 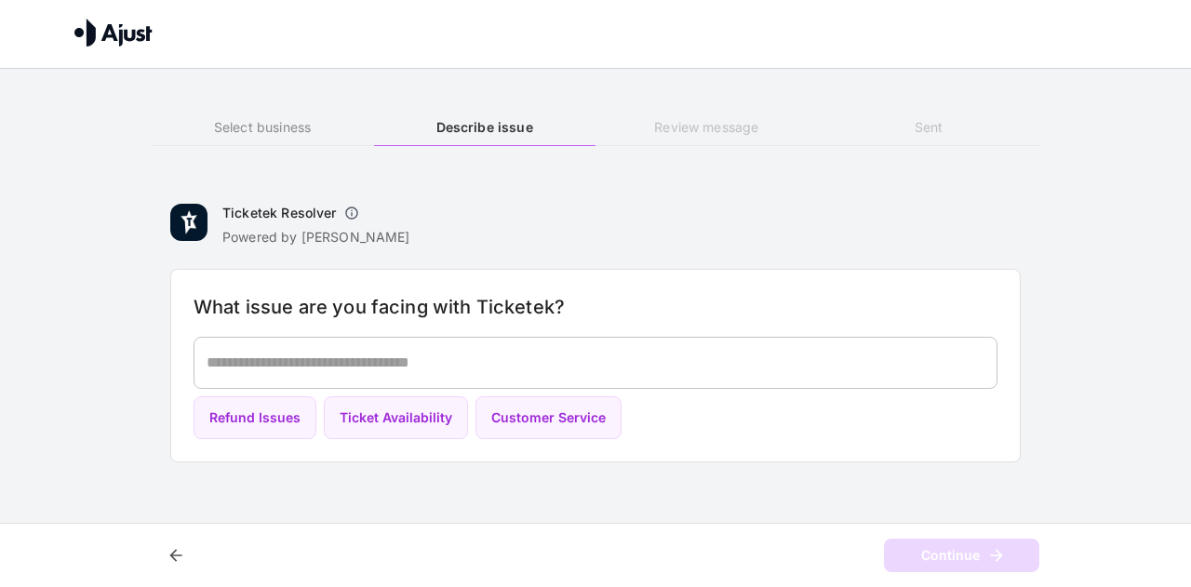 What do you see at coordinates (255, 418) in the screenshot?
I see `button: Refund Issues` at bounding box center [255, 418].